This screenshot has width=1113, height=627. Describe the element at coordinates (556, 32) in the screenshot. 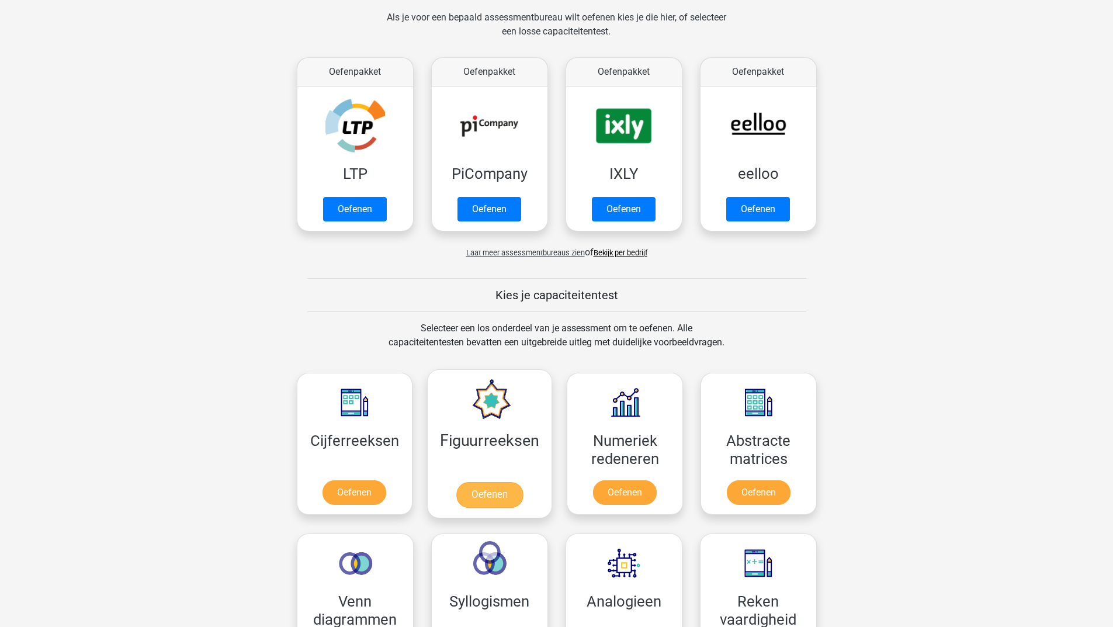

I see `div: Als je voor een bepaald assessmentbureau wilt oefenen kies je die hier, of selecteer een losse ca...` at that location.